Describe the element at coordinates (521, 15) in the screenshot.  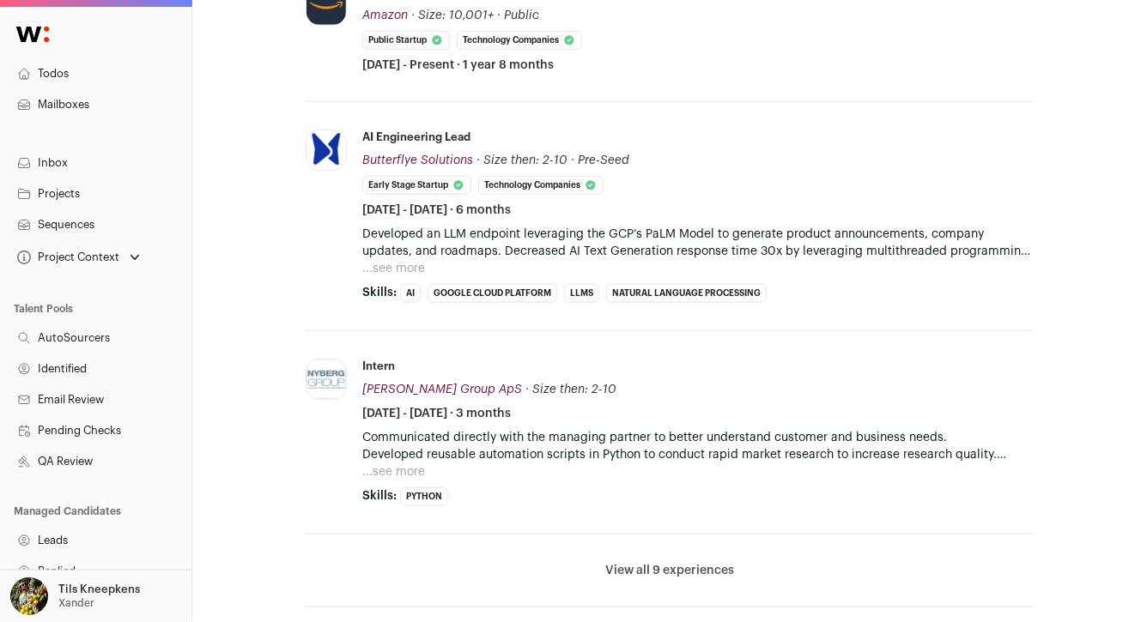
I see `span: Public` at that location.